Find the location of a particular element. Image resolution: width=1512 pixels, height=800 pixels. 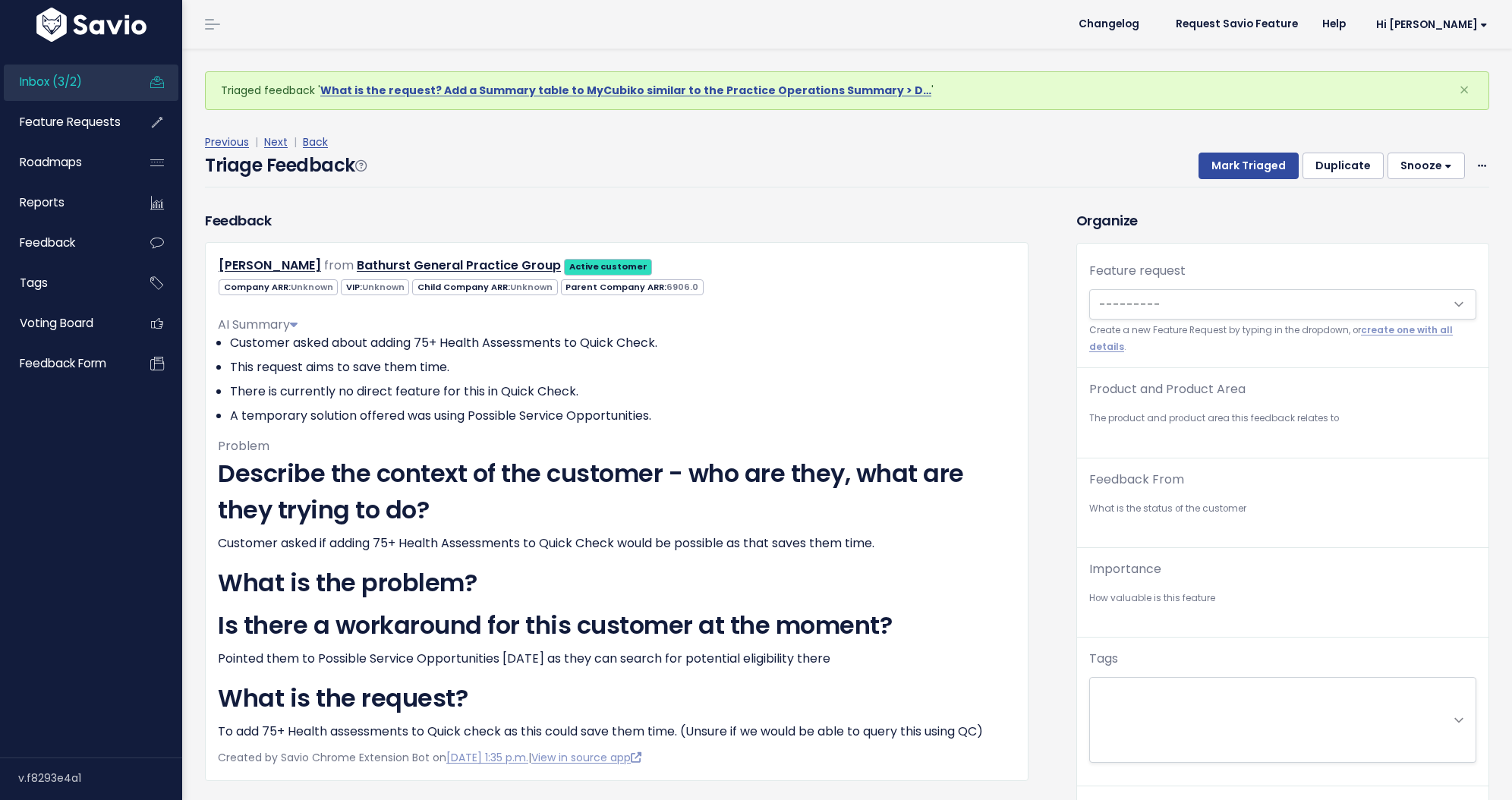

li: There is currently no direct feature for this in Quick Check. is located at coordinates (623, 392).